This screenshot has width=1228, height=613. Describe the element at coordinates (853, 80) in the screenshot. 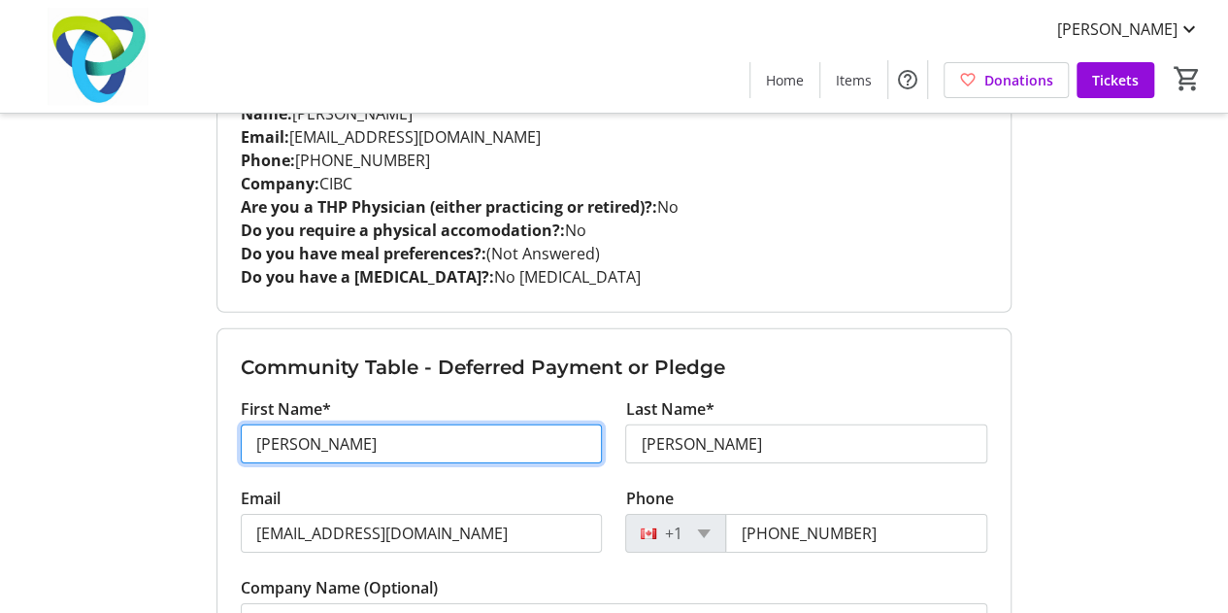

I see `span: Items` at that location.